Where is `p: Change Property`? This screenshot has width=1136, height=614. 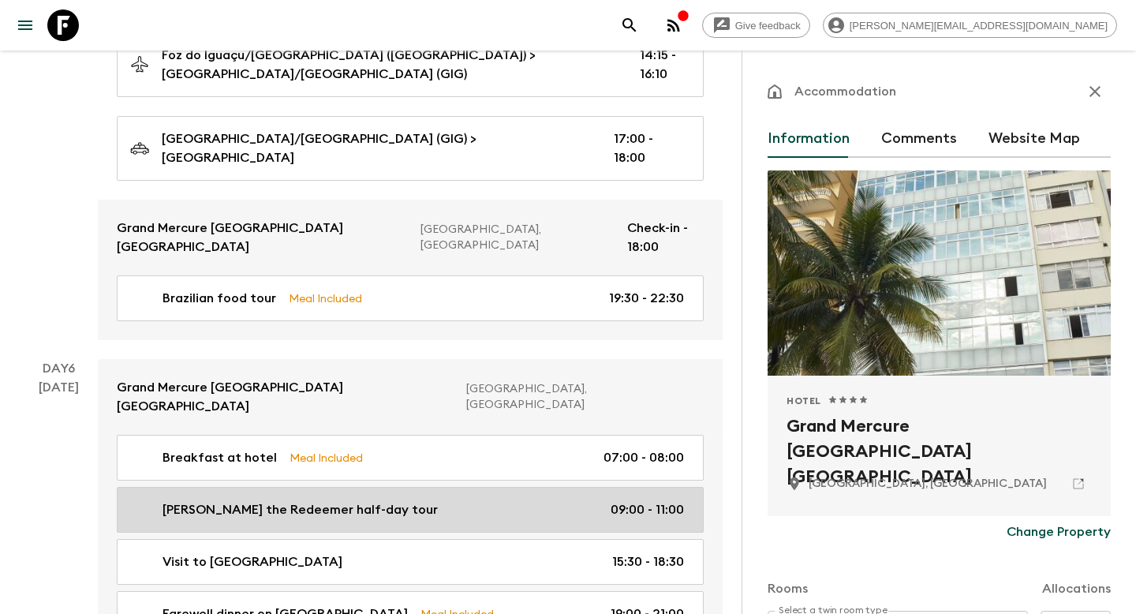
p: Change Property is located at coordinates (1058, 532).